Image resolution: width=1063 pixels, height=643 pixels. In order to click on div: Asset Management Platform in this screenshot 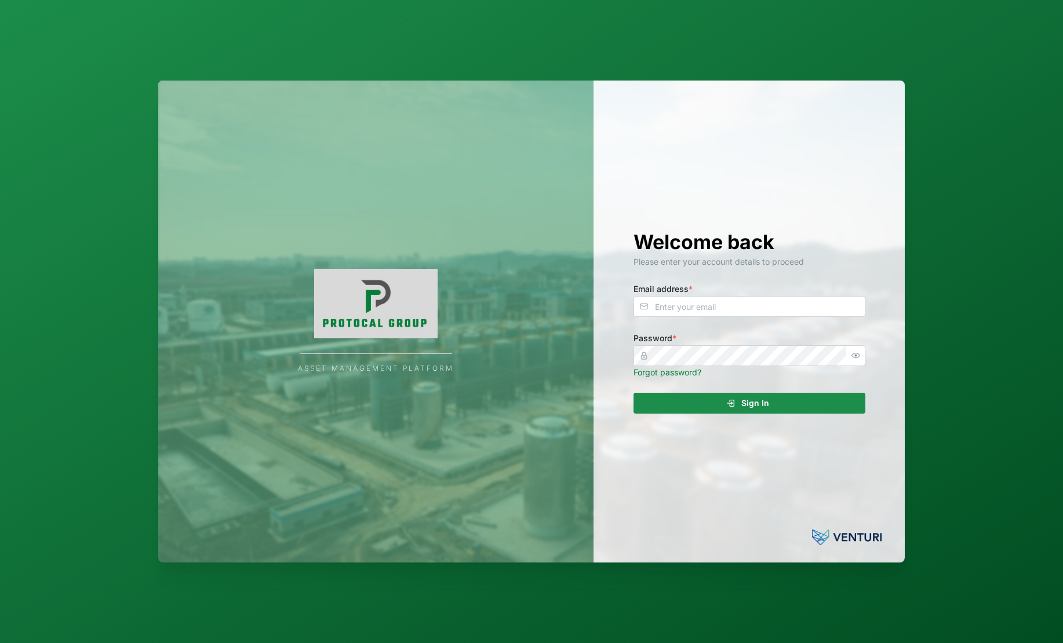, I will do `click(375, 368)`.